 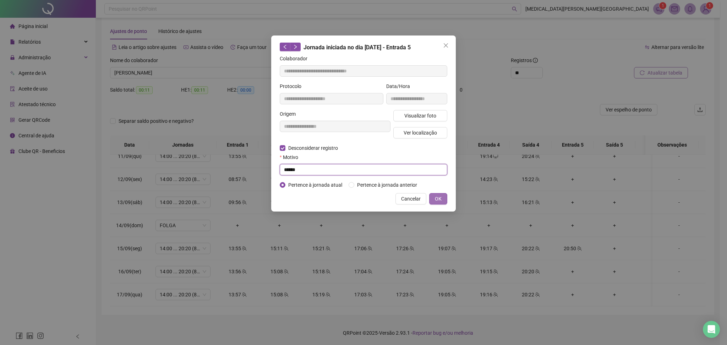 What do you see at coordinates (290, 114) in the screenshot?
I see `label: Origem` at bounding box center [290, 114].